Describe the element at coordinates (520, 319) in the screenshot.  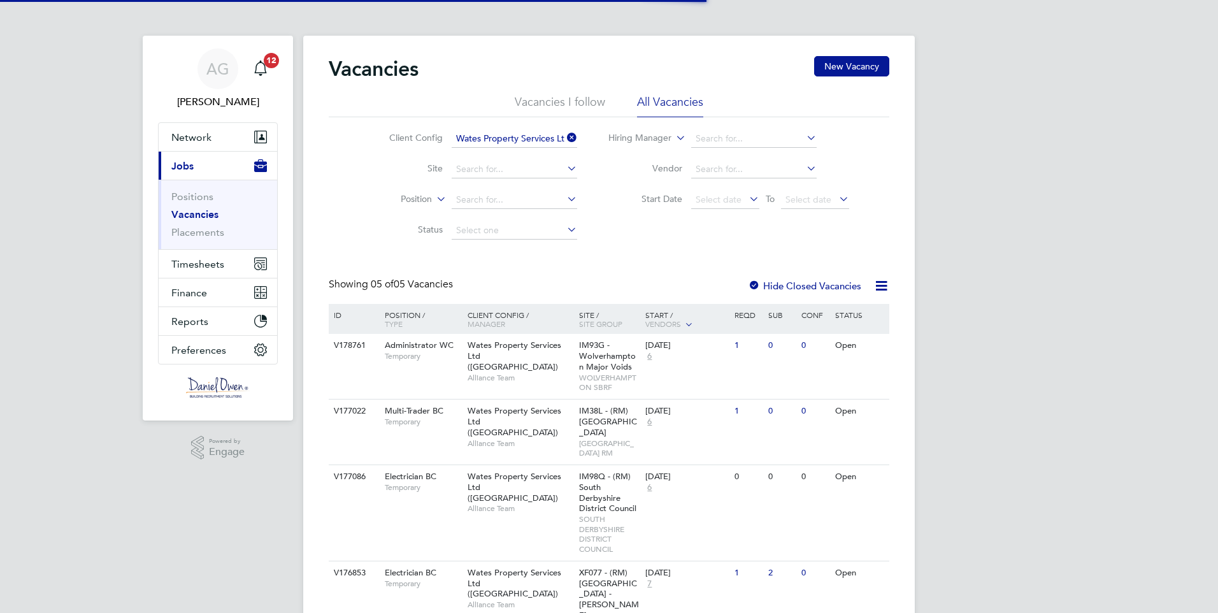
I see `div: Client Config /` at that location.